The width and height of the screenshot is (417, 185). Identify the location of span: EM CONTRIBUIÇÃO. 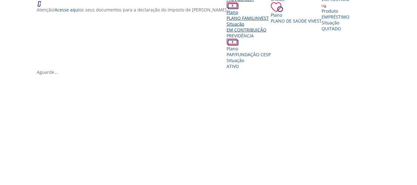
(246, 30).